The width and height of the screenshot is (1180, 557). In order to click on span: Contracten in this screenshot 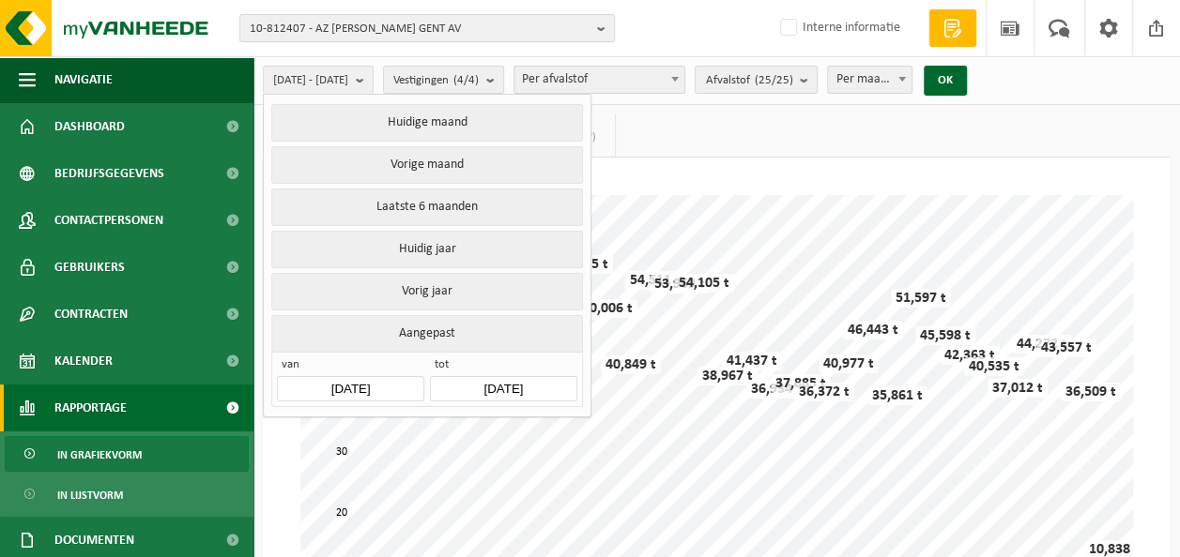, I will do `click(91, 314)`.